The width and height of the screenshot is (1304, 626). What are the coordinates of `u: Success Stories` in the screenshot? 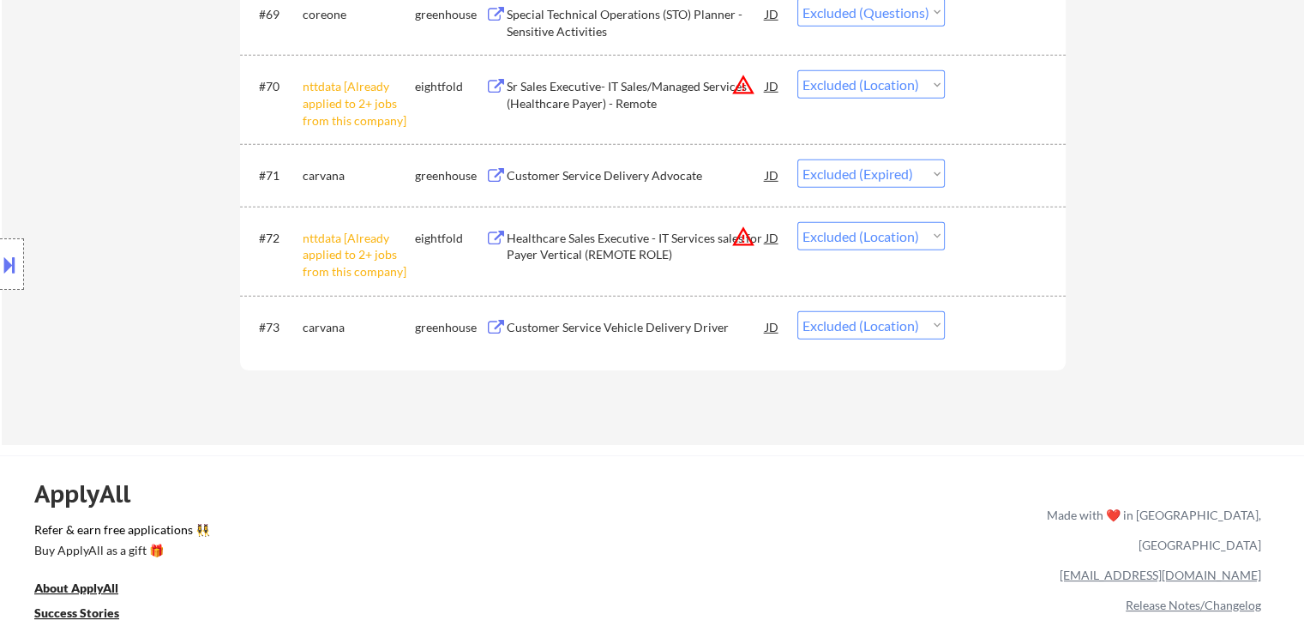 It's located at (76, 612).